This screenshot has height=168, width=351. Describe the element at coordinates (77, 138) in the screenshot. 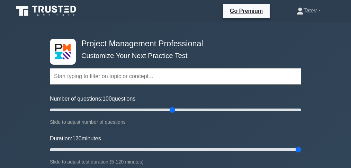

I see `span: 120` at that location.